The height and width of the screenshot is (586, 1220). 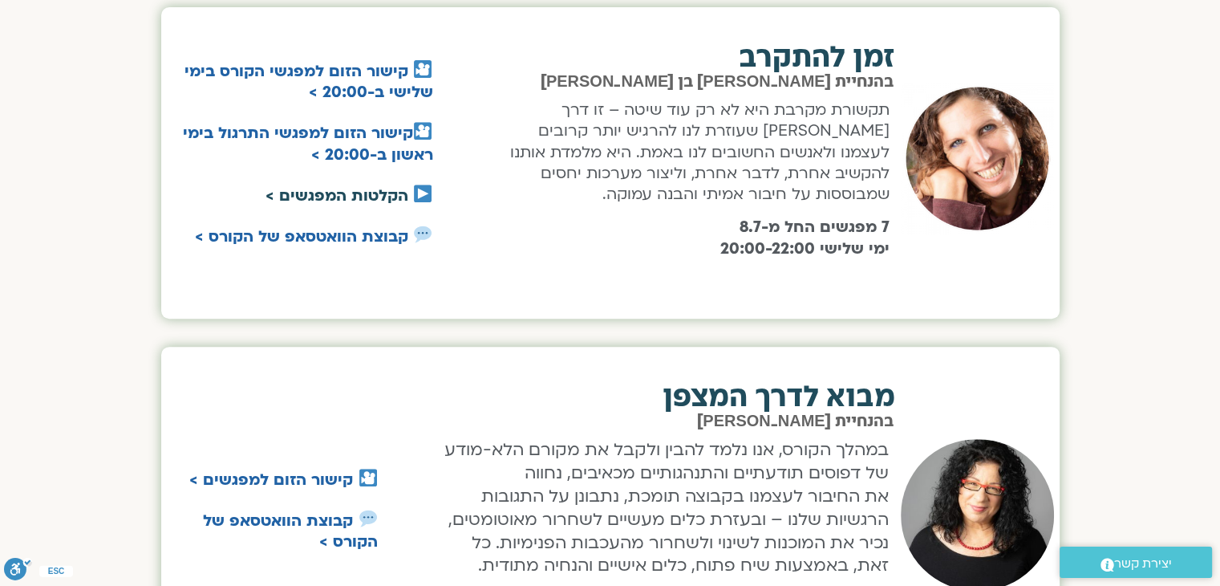 What do you see at coordinates (1143, 563) in the screenshot?
I see `span: יצירת קשר` at bounding box center [1143, 563].